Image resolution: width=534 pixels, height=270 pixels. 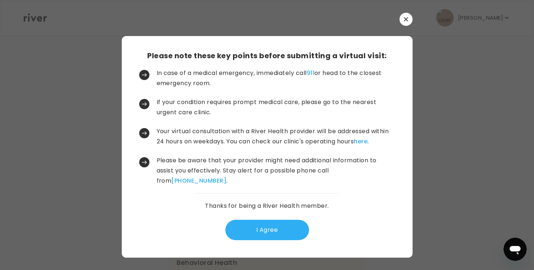 I want to click on a: here, so click(x=361, y=141).